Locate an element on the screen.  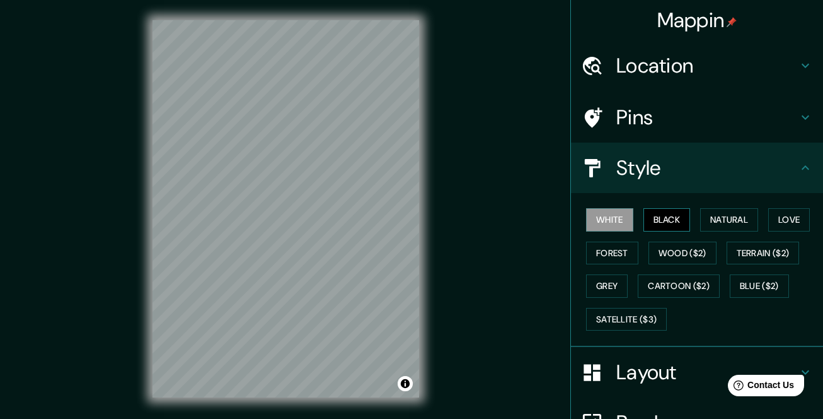
div: Layout is located at coordinates (697, 372).